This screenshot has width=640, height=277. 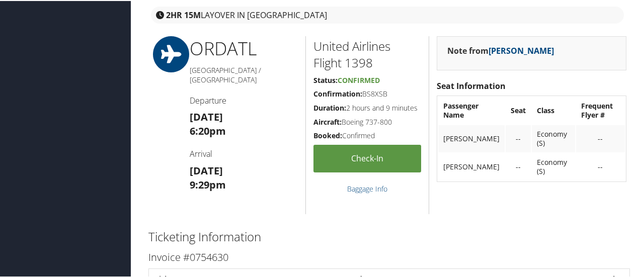 I want to click on th: Class, so click(x=553, y=110).